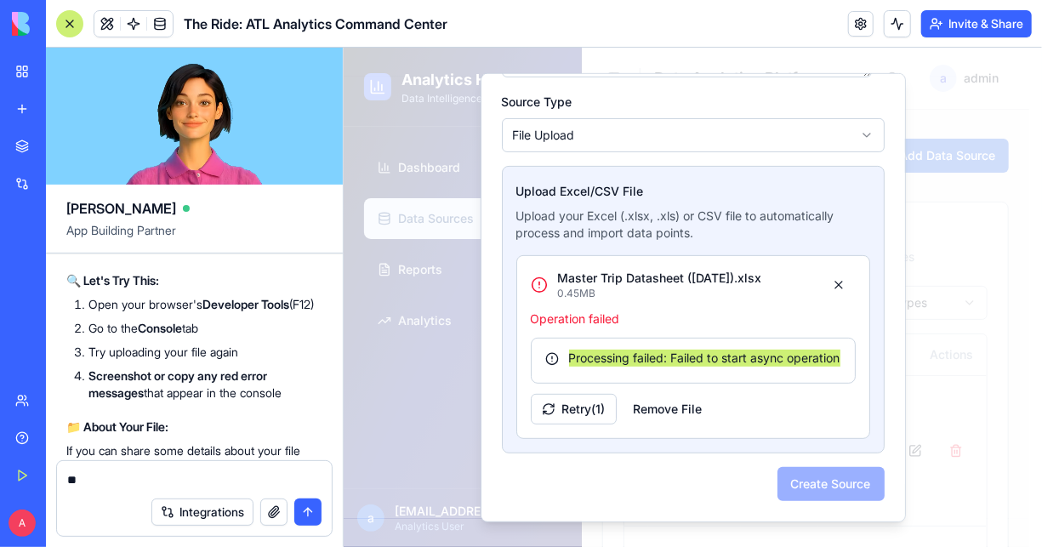  I want to click on p: 0.45 MB, so click(316, 245).